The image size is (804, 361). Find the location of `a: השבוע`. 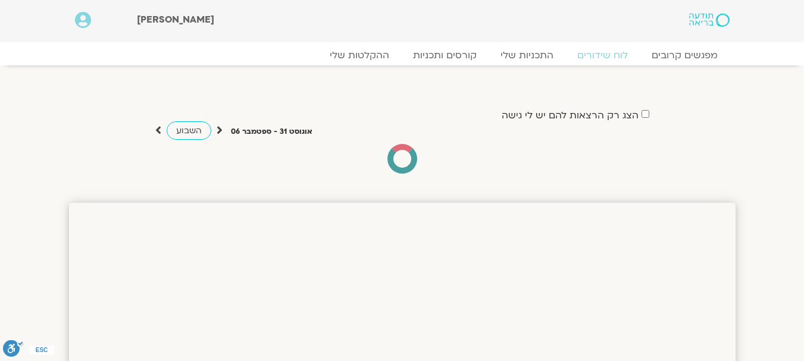

a: השבוע is located at coordinates (189, 130).